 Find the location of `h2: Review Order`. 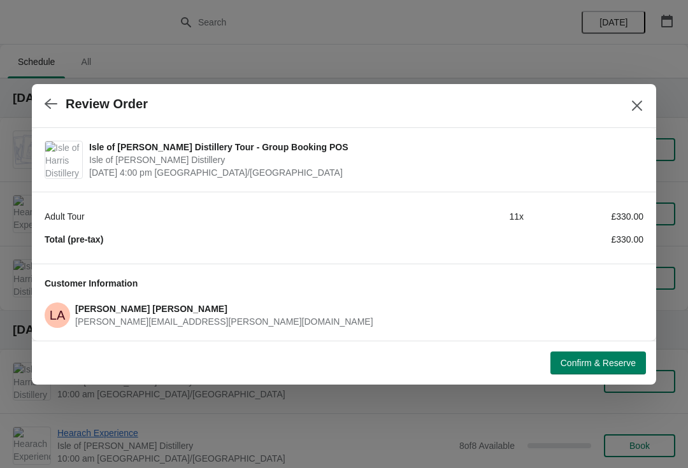

h2: Review Order is located at coordinates (106, 104).